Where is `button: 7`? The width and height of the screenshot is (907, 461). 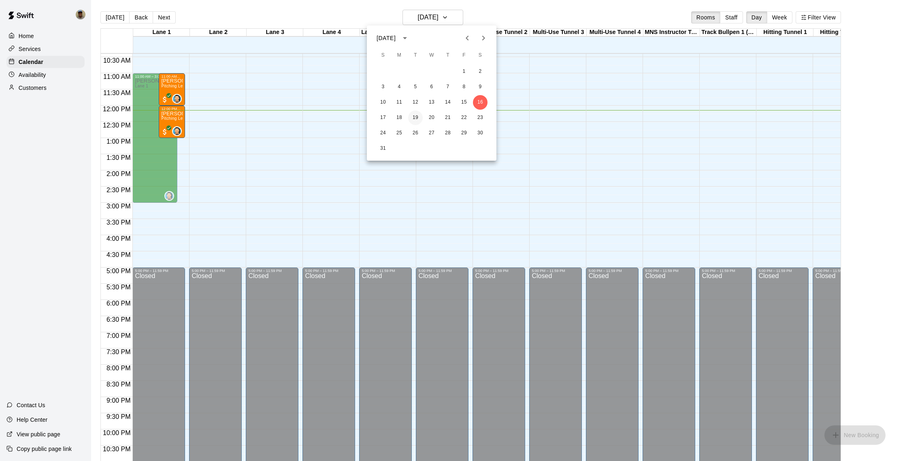
button: 7 is located at coordinates (448, 87).